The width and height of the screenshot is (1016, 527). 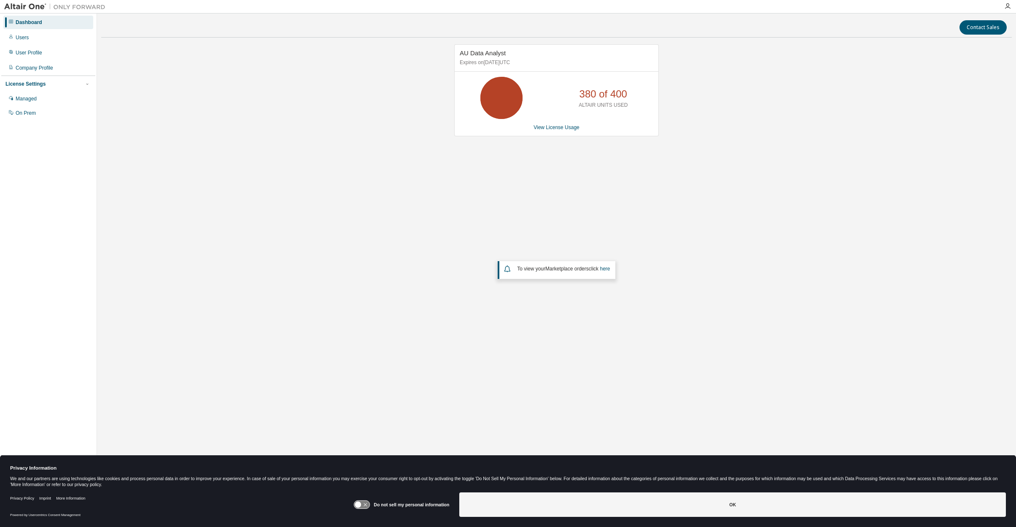 I want to click on div: User Profile, so click(x=29, y=53).